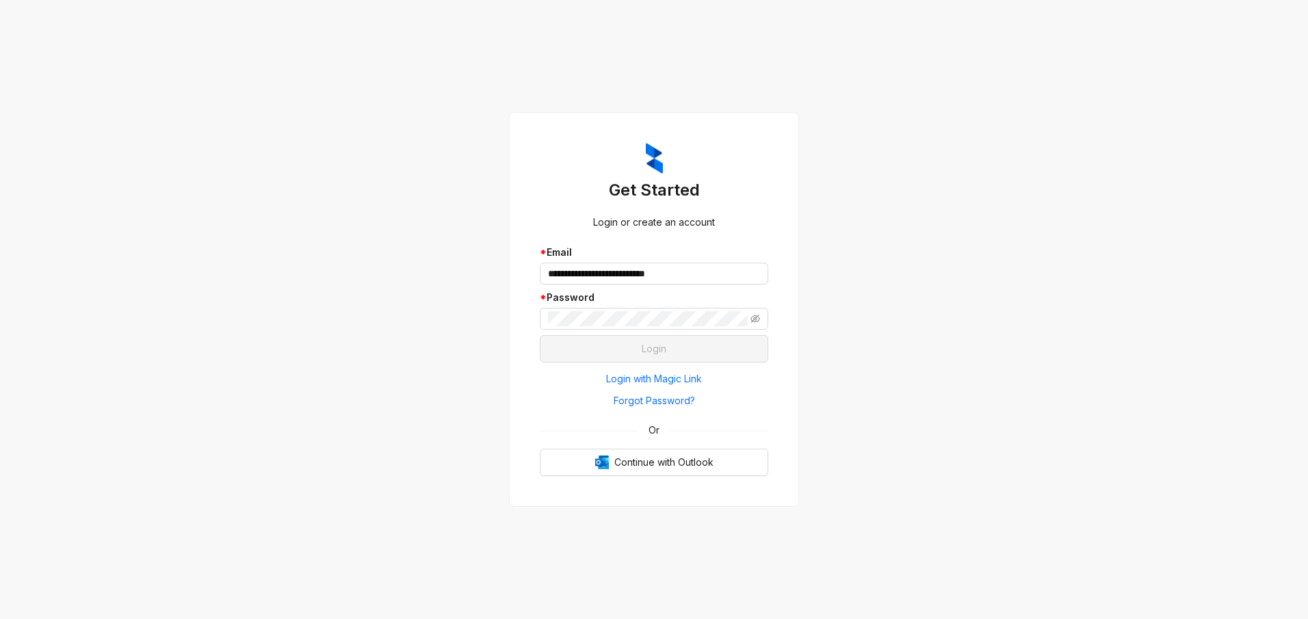  I want to click on h3: Get Started, so click(654, 190).